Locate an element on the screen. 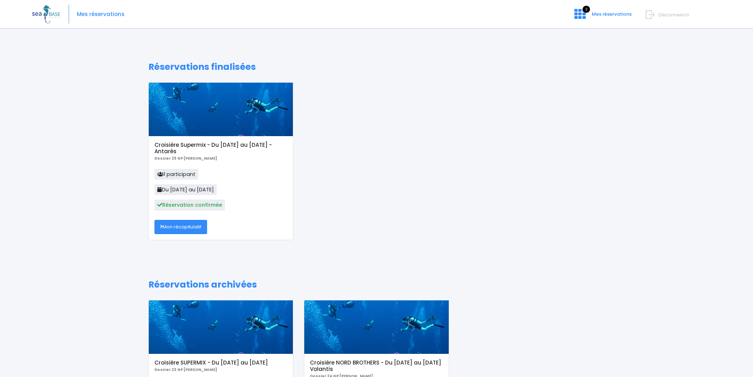 This screenshot has height=377, width=753. span: Déconnexion is located at coordinates (674, 15).